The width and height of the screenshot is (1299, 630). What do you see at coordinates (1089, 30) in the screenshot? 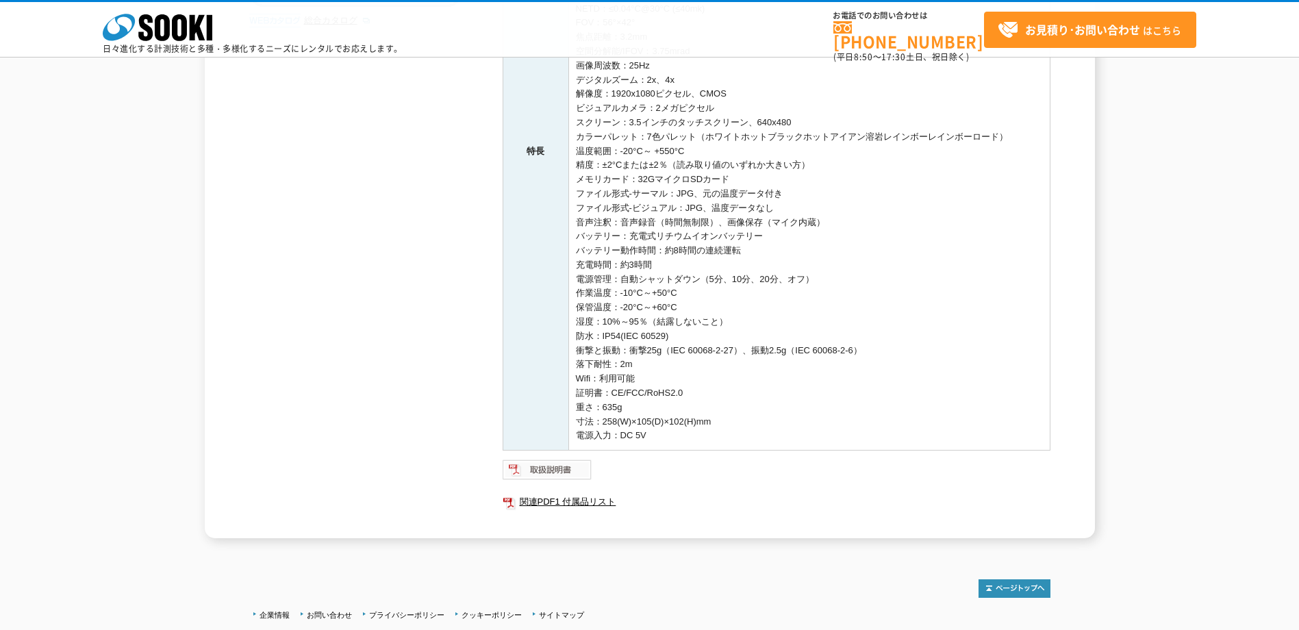
I see `span: はこちら` at bounding box center [1089, 30].